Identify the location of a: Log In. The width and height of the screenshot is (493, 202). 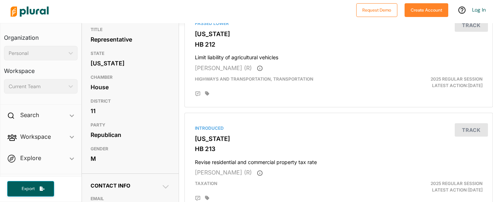
(479, 10).